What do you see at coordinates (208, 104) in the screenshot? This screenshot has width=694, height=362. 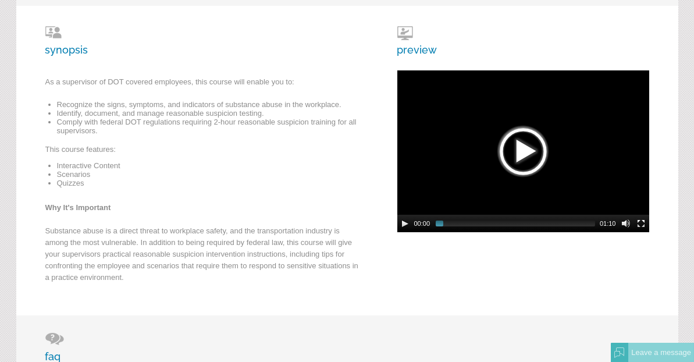 I see `li: Recognize the signs, symptoms, and indicators of substance abuse in the workplace.` at bounding box center [208, 104].